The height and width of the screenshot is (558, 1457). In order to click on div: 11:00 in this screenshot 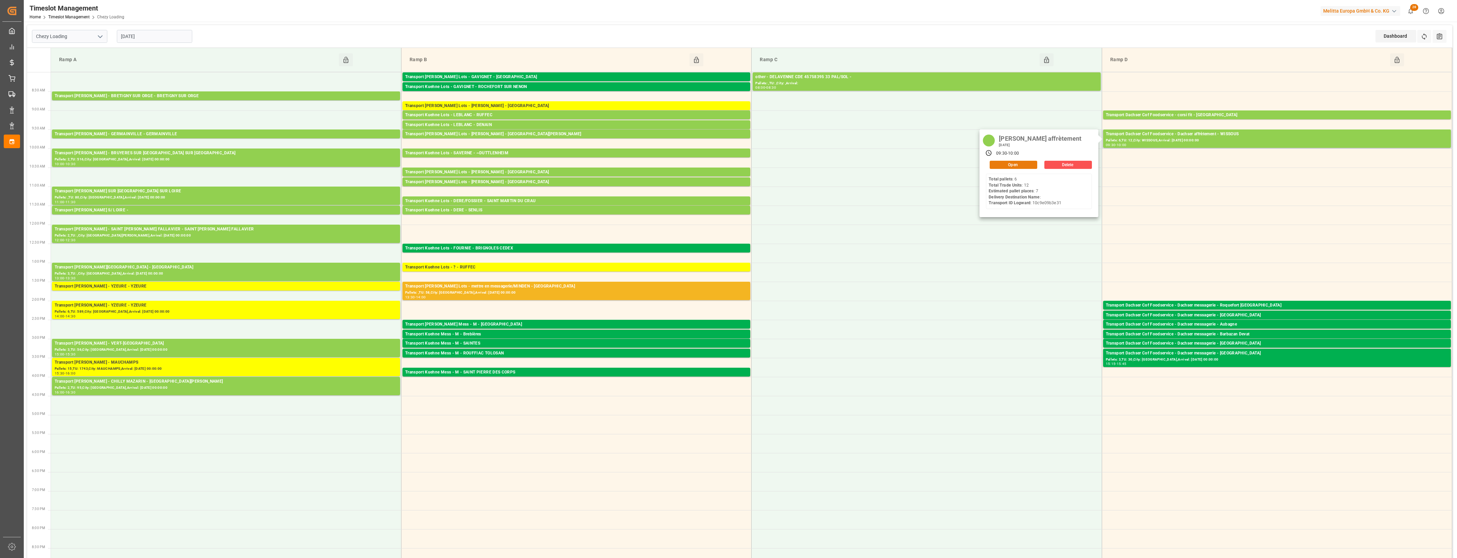, I will do `click(59, 202)`.